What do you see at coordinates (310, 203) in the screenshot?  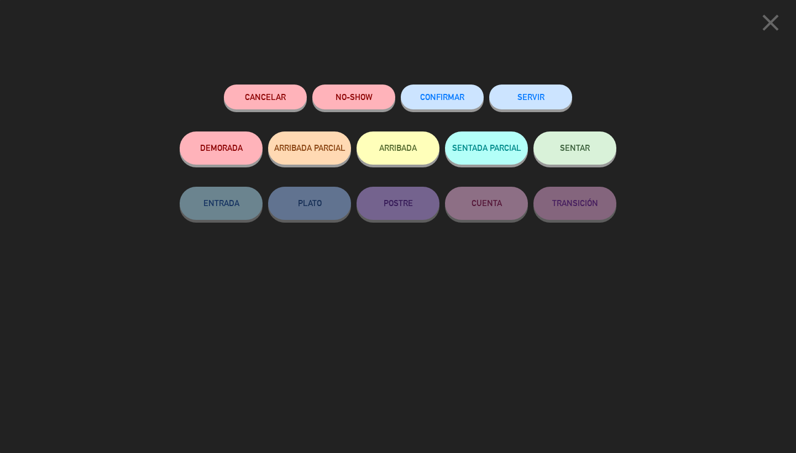 I see `button: PLATO` at bounding box center [310, 203].